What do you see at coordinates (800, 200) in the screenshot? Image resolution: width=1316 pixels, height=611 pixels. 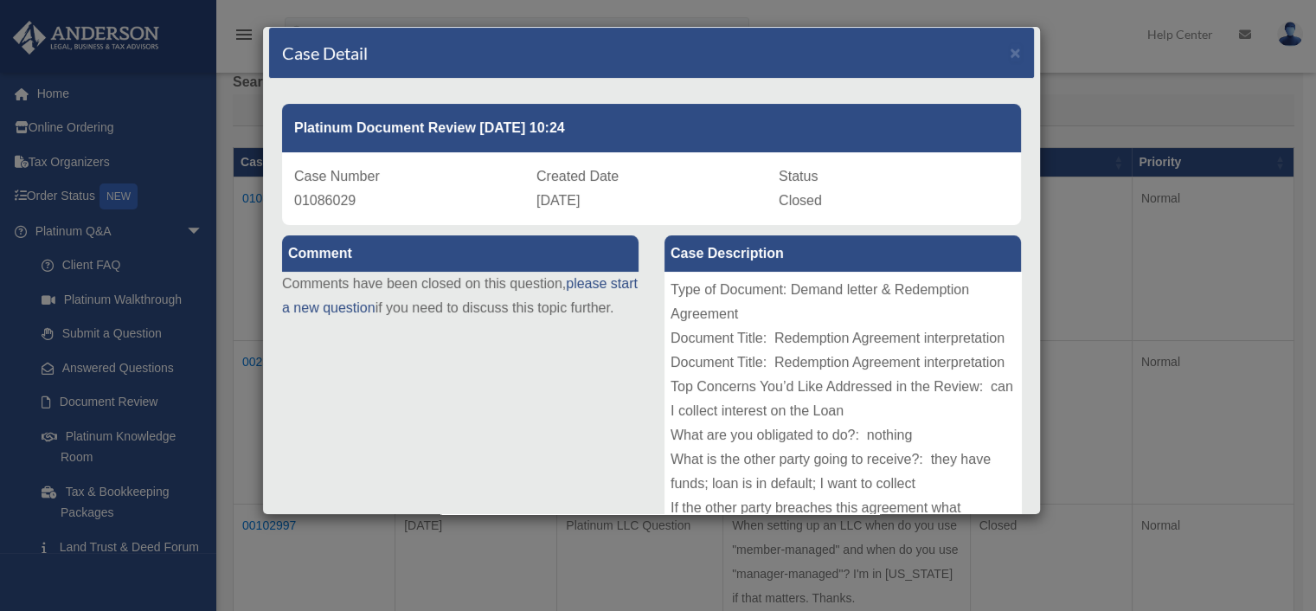 I see `span: Closed` at bounding box center [800, 200].